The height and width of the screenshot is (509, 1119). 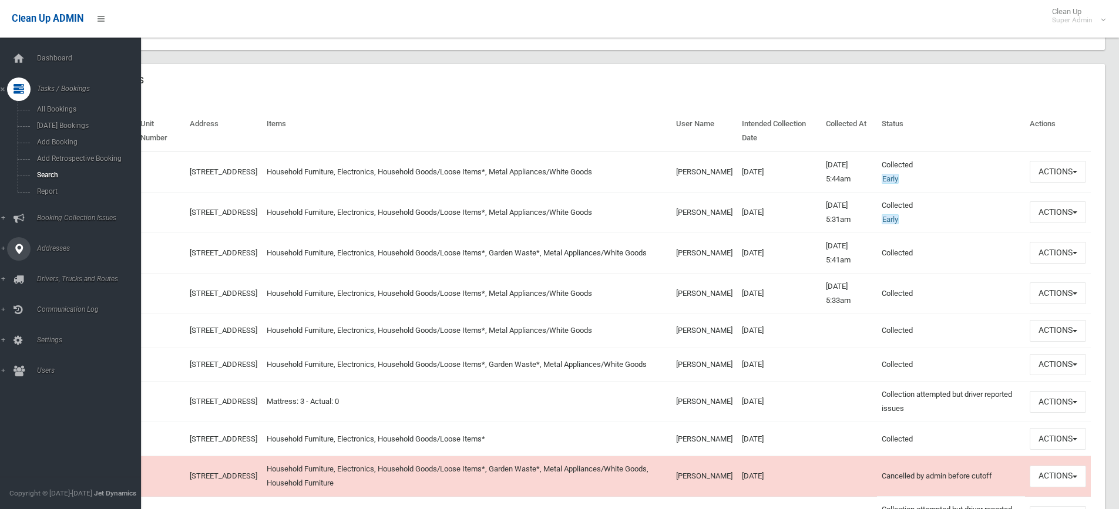 What do you see at coordinates (86, 142) in the screenshot?
I see `span: Add Booking` at bounding box center [86, 142].